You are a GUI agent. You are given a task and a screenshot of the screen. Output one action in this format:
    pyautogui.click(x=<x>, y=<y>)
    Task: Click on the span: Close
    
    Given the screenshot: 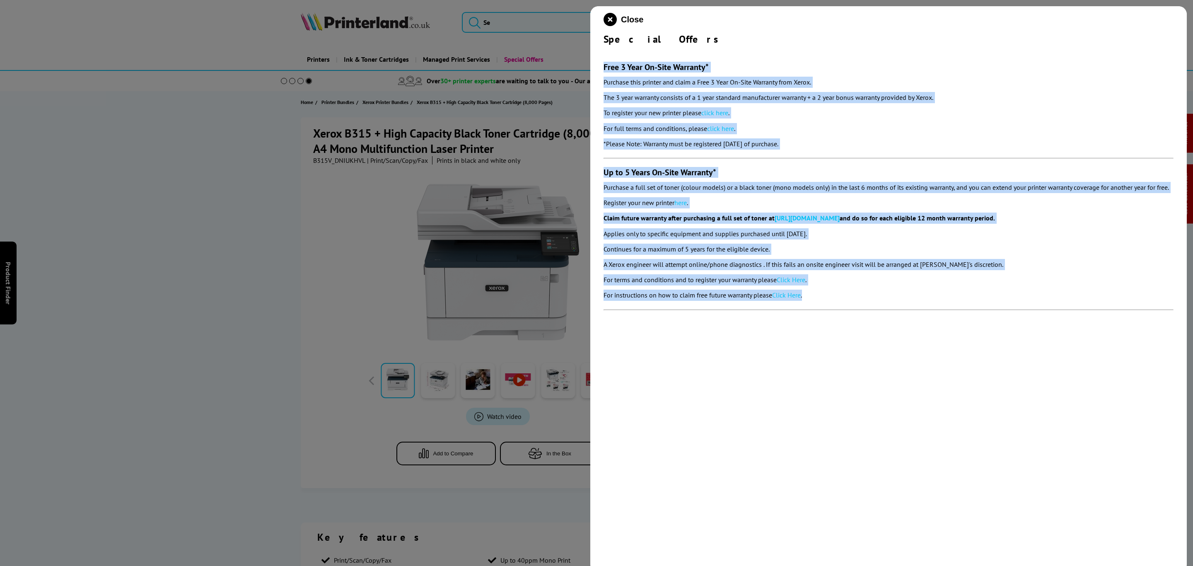 What is the action you would take?
    pyautogui.click(x=632, y=19)
    